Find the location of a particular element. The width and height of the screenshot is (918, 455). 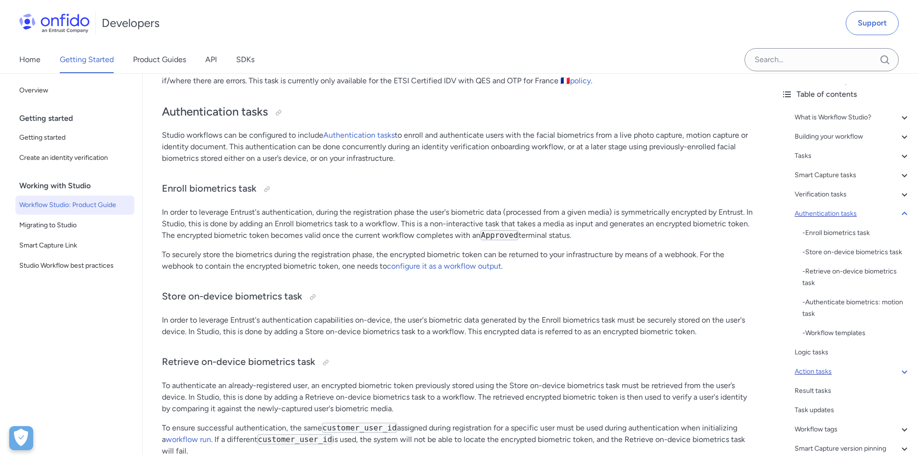

span: Migrating to Studio is located at coordinates (75, 226).